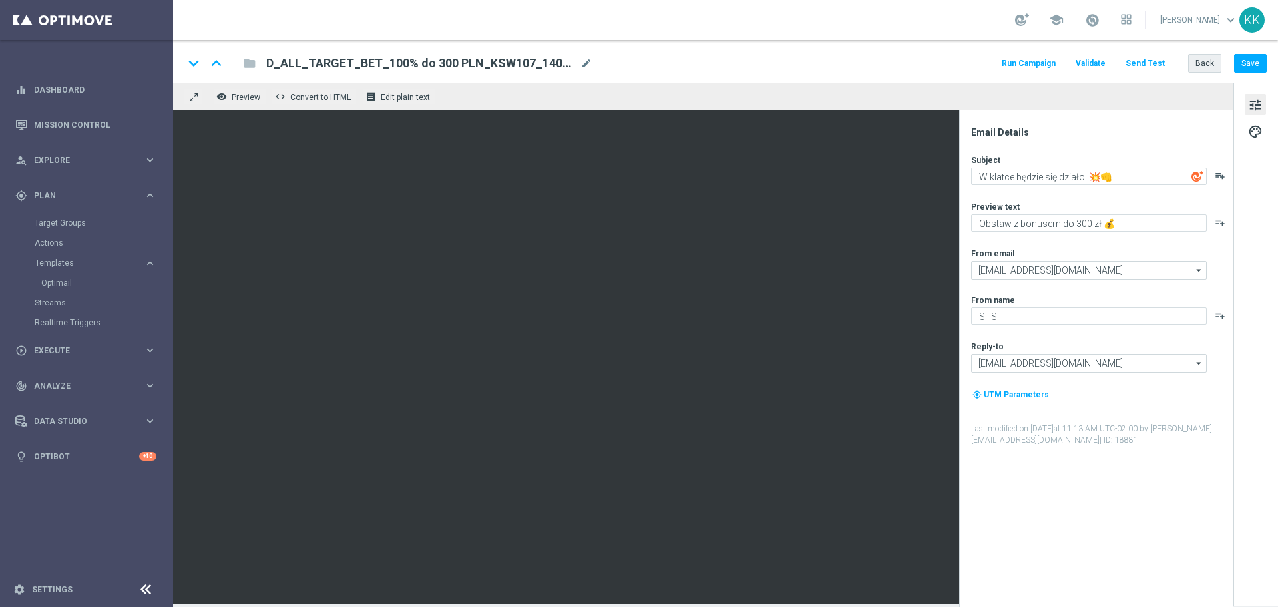 The height and width of the screenshot is (607, 1278). I want to click on div: Realtime Triggers, so click(103, 323).